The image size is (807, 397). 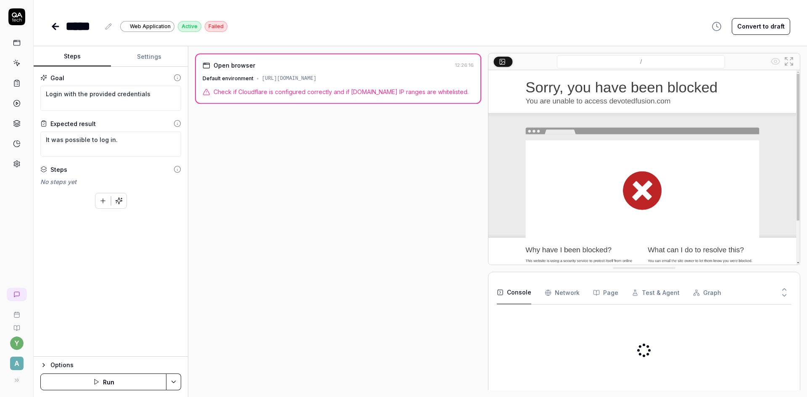 What do you see at coordinates (707, 293) in the screenshot?
I see `button: Graph` at bounding box center [707, 293].